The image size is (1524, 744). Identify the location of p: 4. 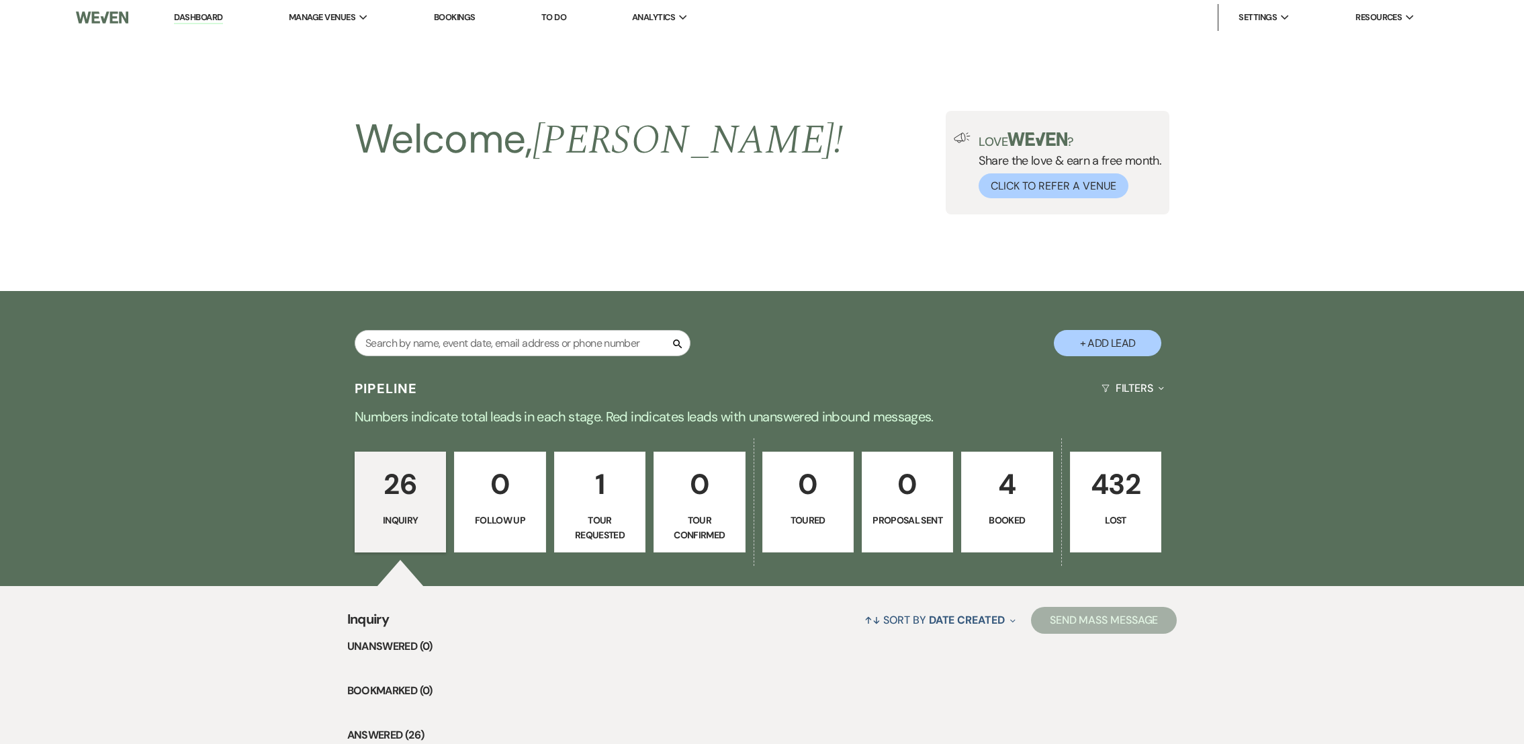
(1007, 484).